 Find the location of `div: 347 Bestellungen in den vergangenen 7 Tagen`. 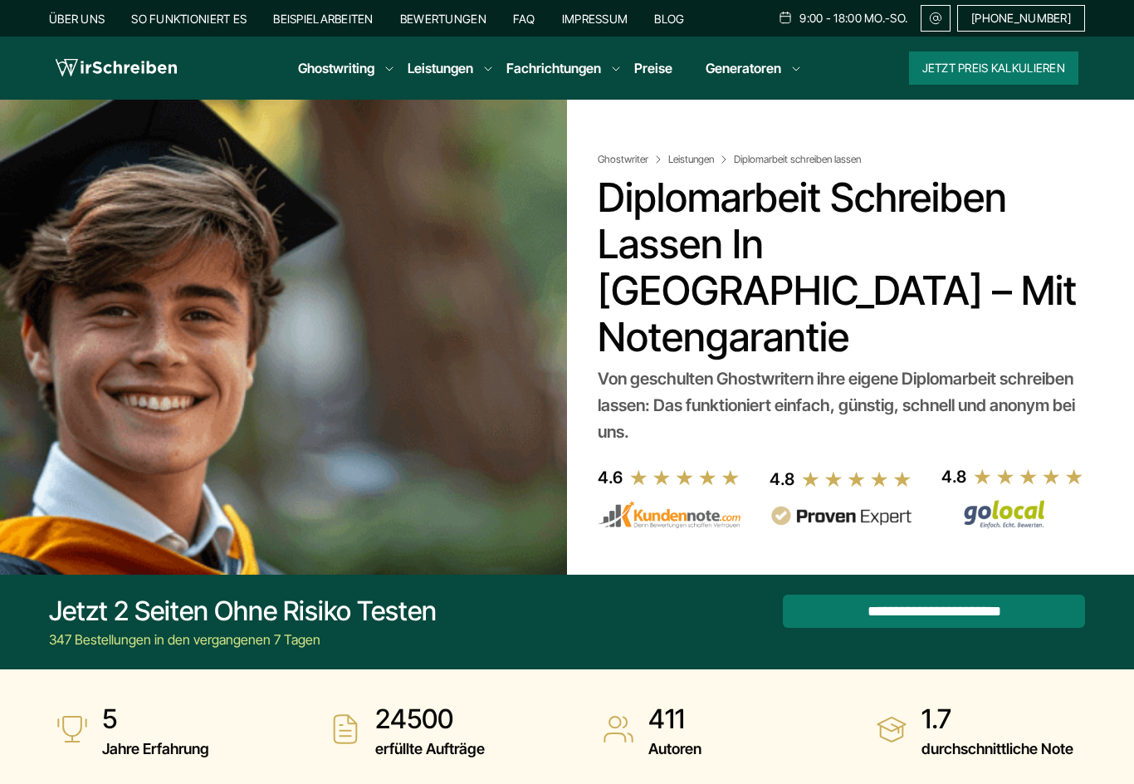

div: 347 Bestellungen in den vergangenen 7 Tagen is located at coordinates (242, 639).